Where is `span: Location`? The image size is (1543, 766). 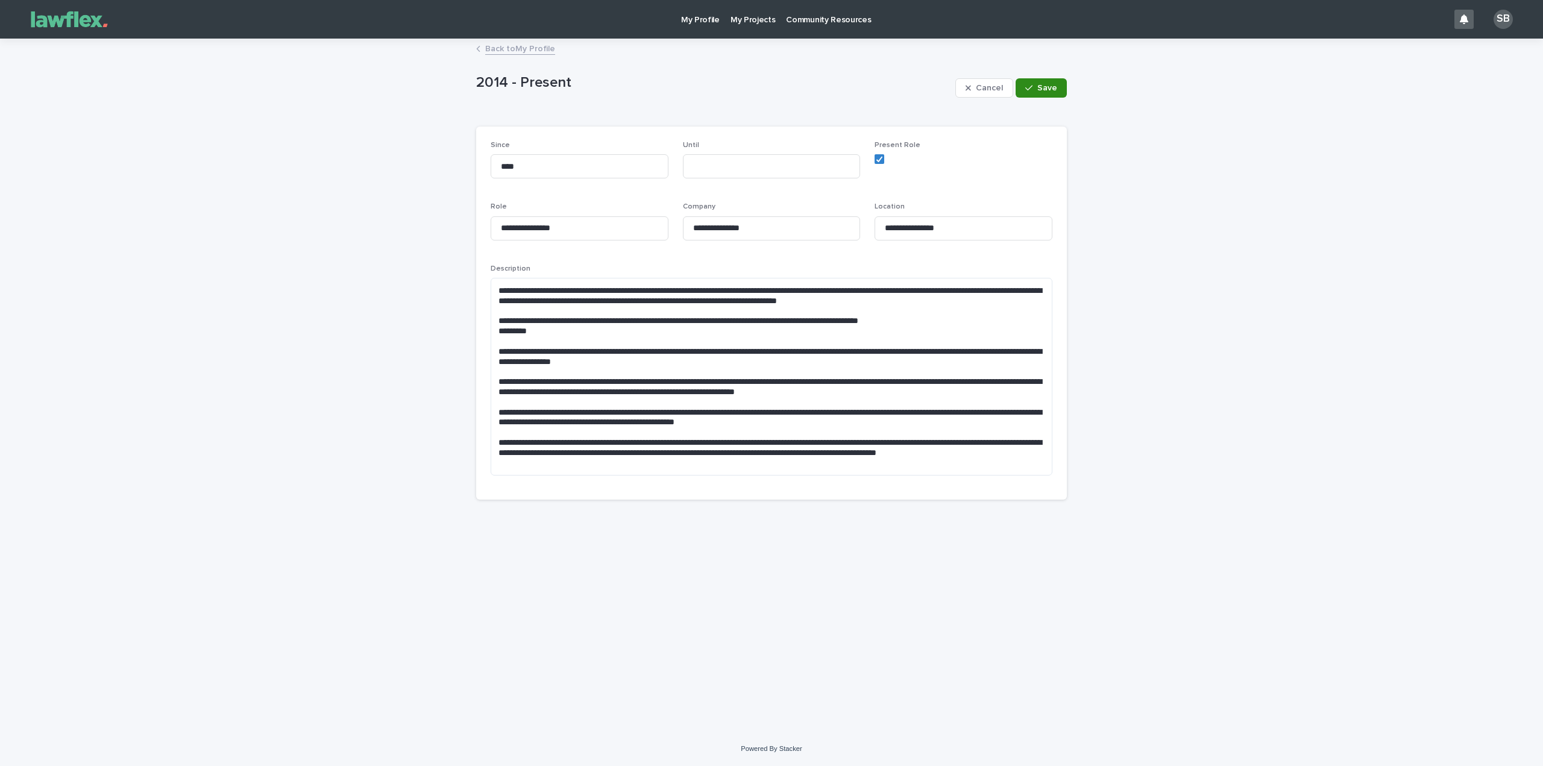 span: Location is located at coordinates (889, 207).